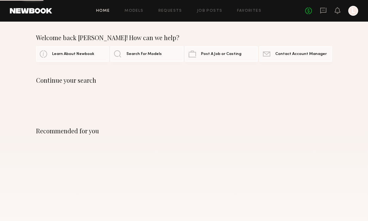 This screenshot has width=368, height=221. Describe the element at coordinates (249, 11) in the screenshot. I see `a: Favorites` at that location.